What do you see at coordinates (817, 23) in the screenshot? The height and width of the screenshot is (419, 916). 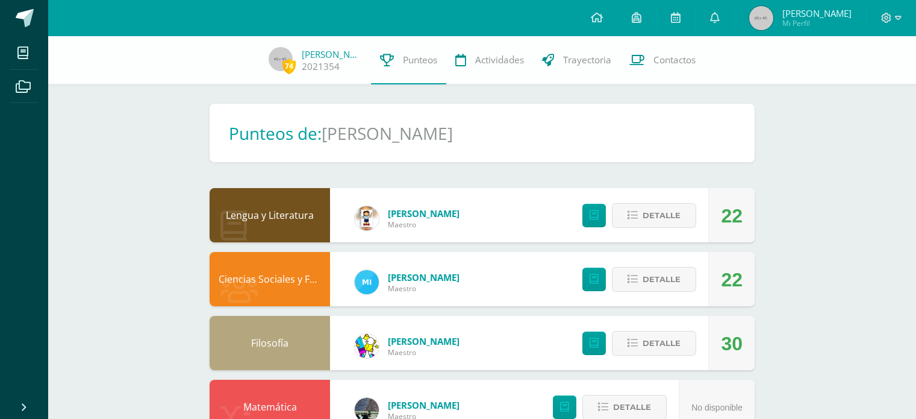 I see `span: Mi Perfil` at bounding box center [817, 23].